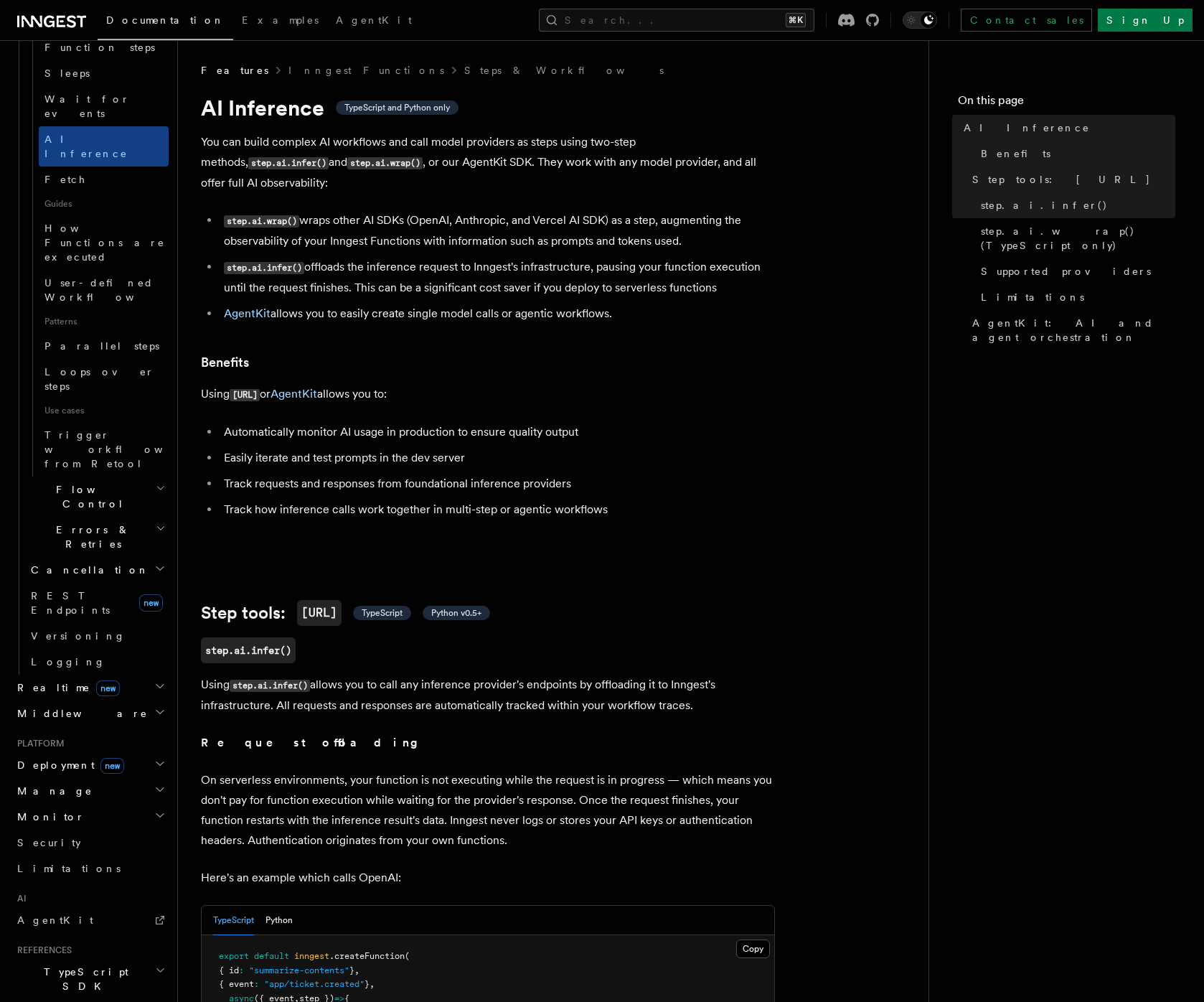  What do you see at coordinates (52, 791) in the screenshot?
I see `span: Manage` at bounding box center [52, 791].